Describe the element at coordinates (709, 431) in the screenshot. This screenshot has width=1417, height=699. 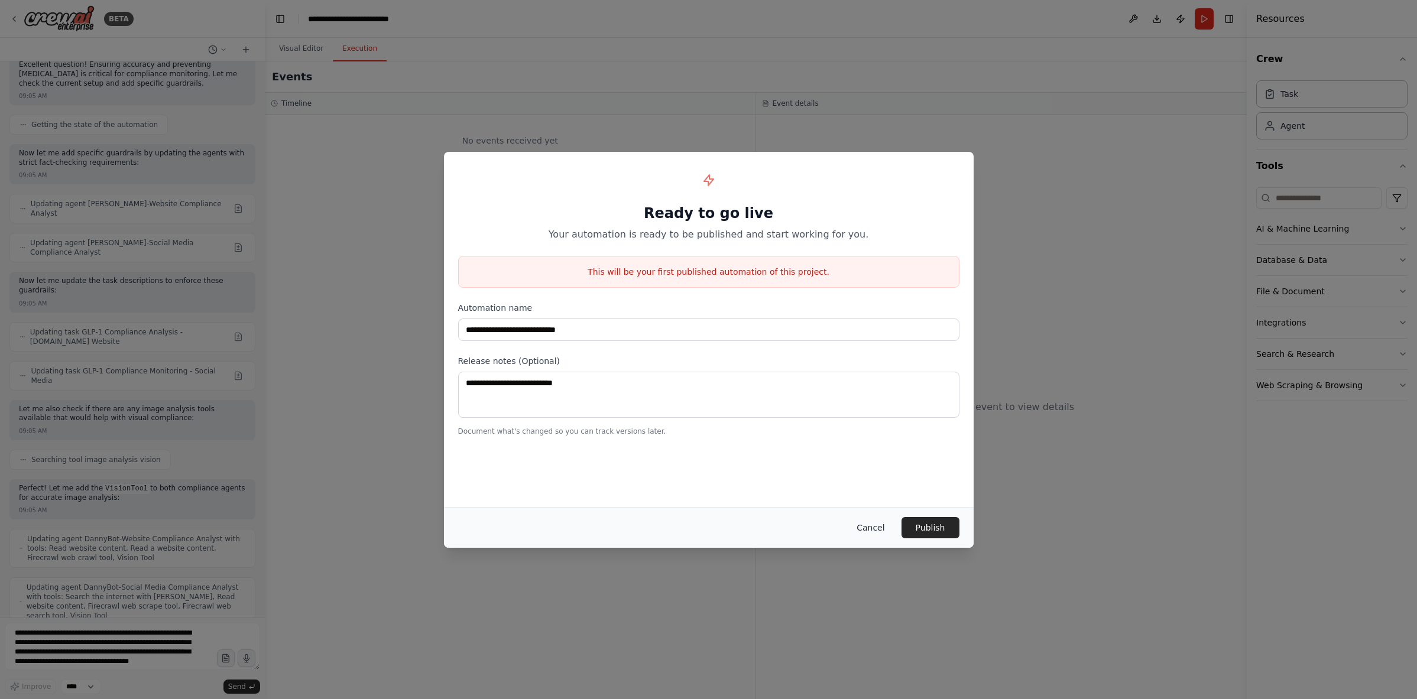
I see `p: Document what's changed so you can track versions later.` at that location.